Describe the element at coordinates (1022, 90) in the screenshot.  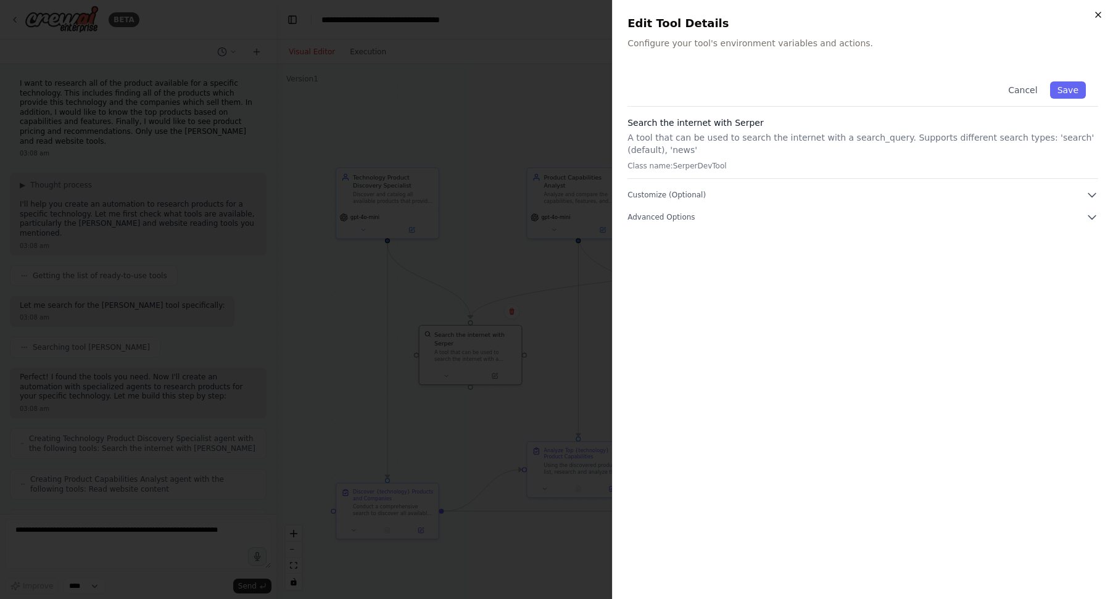
I see `button: Cancel` at that location.